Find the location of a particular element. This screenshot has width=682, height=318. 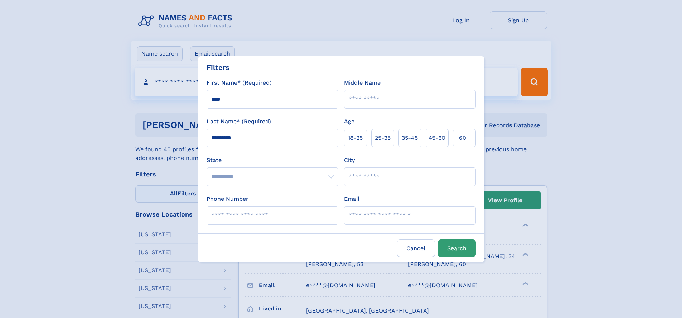

label: Age is located at coordinates (349, 121).